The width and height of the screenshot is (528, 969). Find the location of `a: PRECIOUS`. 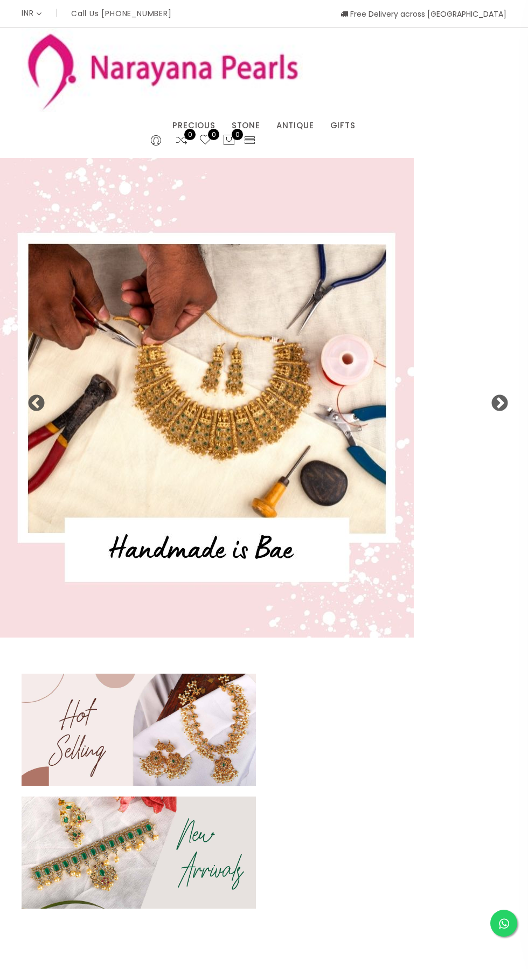

a: PRECIOUS is located at coordinates (194, 126).